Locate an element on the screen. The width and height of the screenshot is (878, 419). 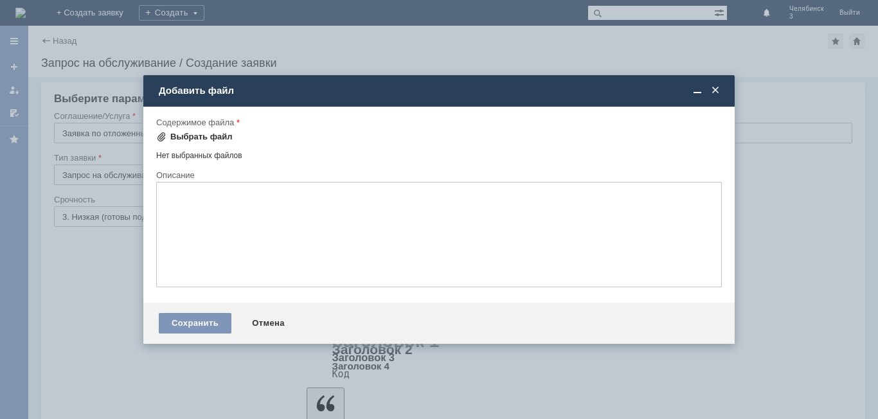
div: Содержимое файла is located at coordinates (438, 122).